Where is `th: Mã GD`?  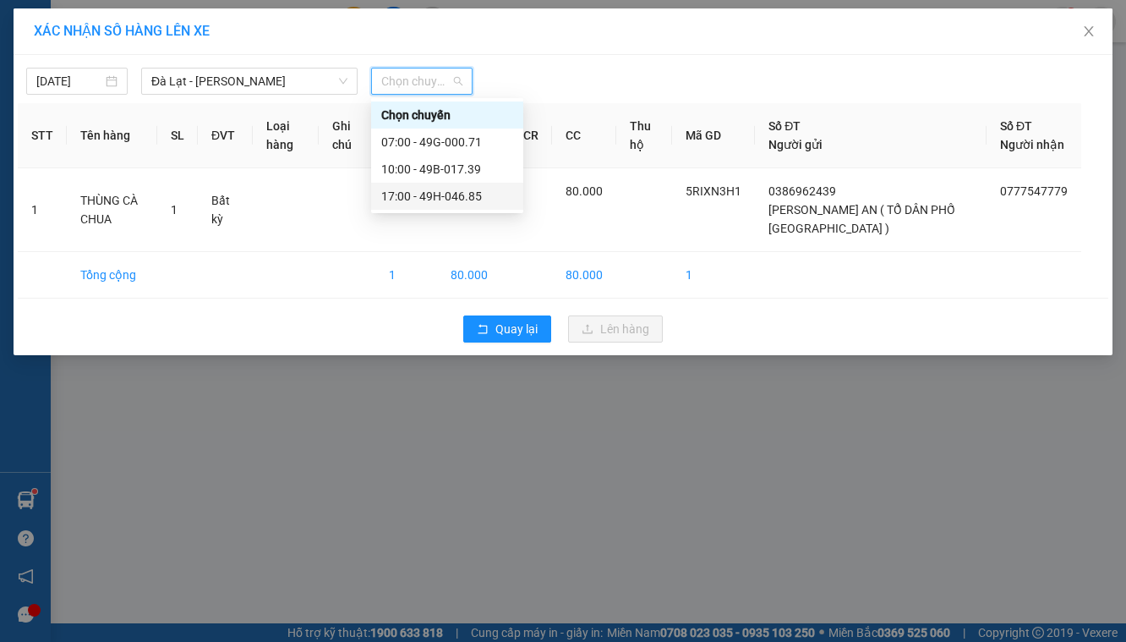 th: Mã GD is located at coordinates (714, 135).